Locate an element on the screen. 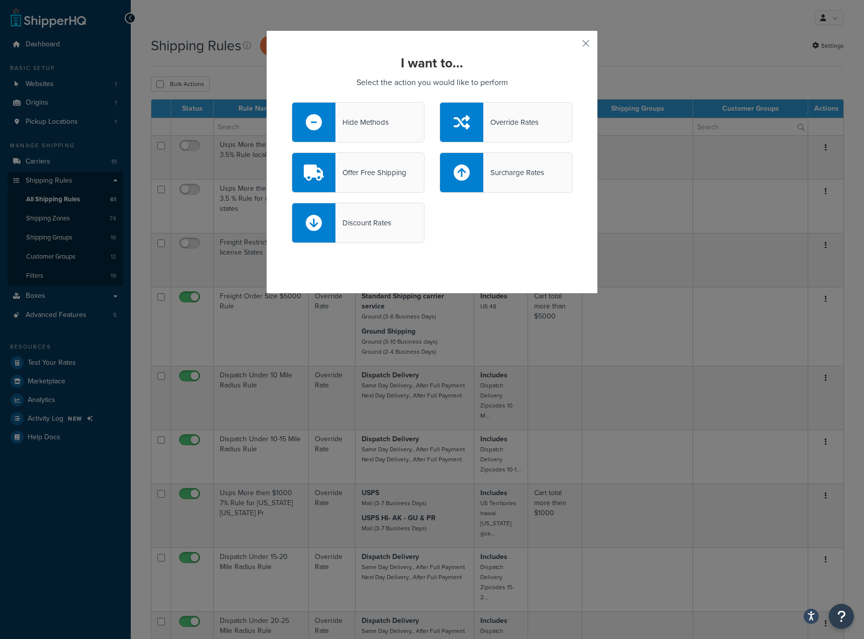 The image size is (864, 639). div: Hide Methods is located at coordinates (362, 122).